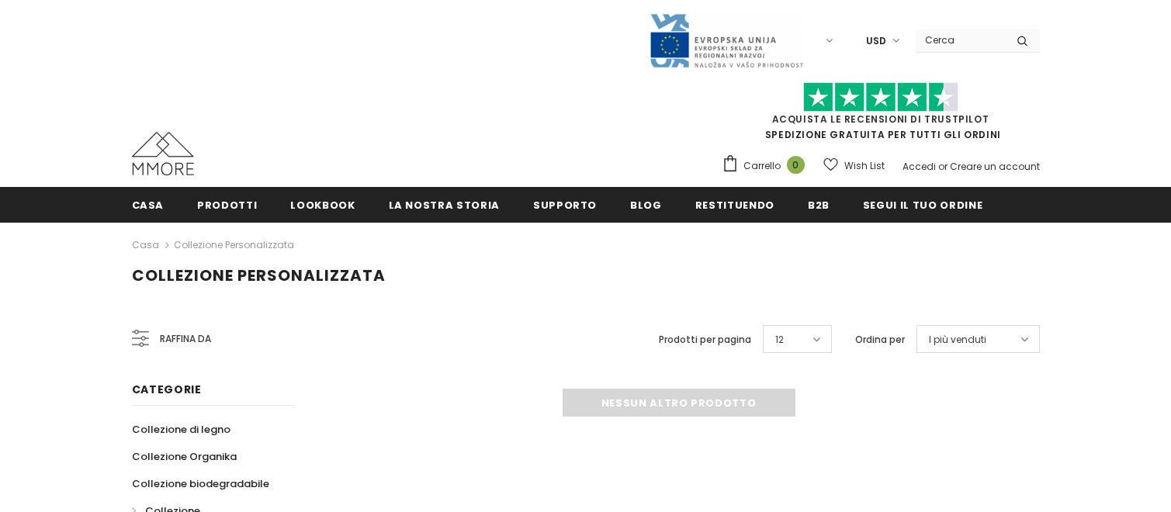 The width and height of the screenshot is (1171, 512). Describe the element at coordinates (727, 40) in the screenshot. I see `img: Javni Razpis` at that location.